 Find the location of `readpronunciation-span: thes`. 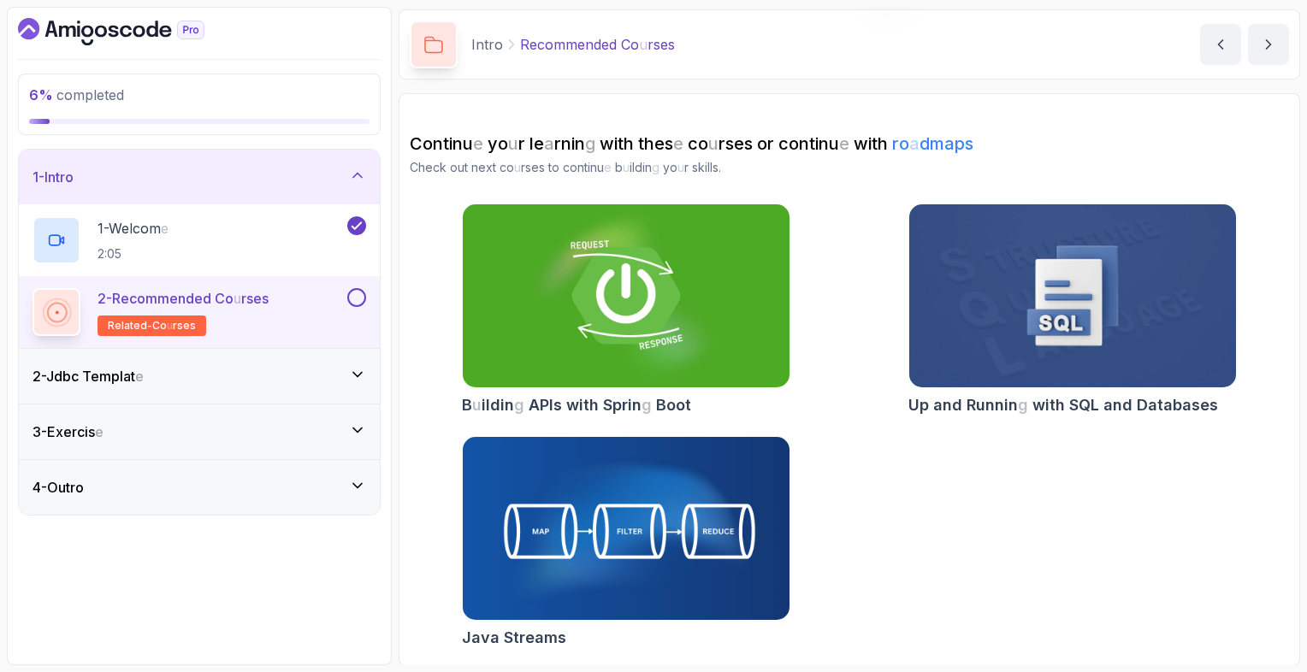

readpronunciation-span: thes is located at coordinates (655, 144).